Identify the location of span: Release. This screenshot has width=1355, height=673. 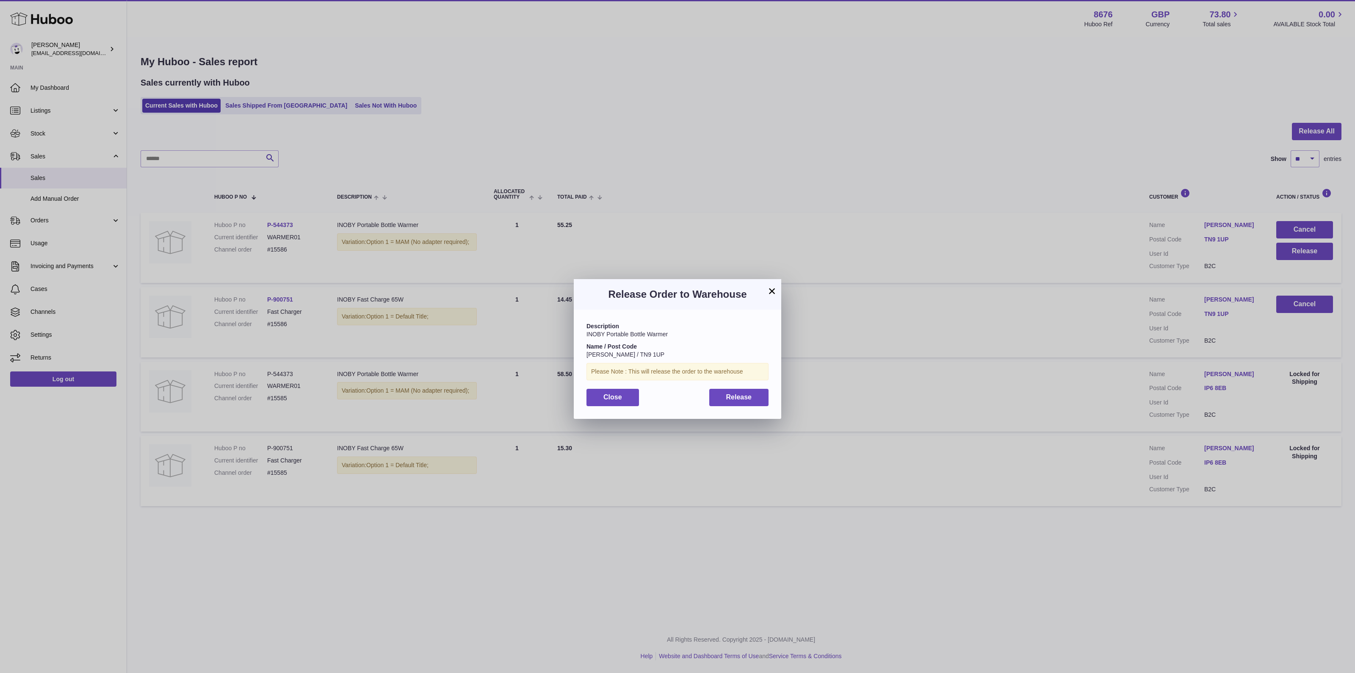
(739, 397).